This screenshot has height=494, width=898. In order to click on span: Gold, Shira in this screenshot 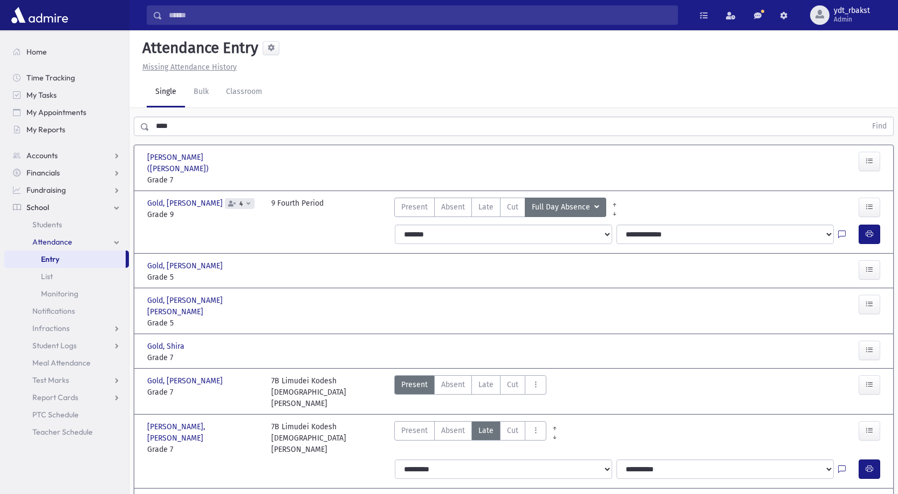, I will do `click(167, 346)`.